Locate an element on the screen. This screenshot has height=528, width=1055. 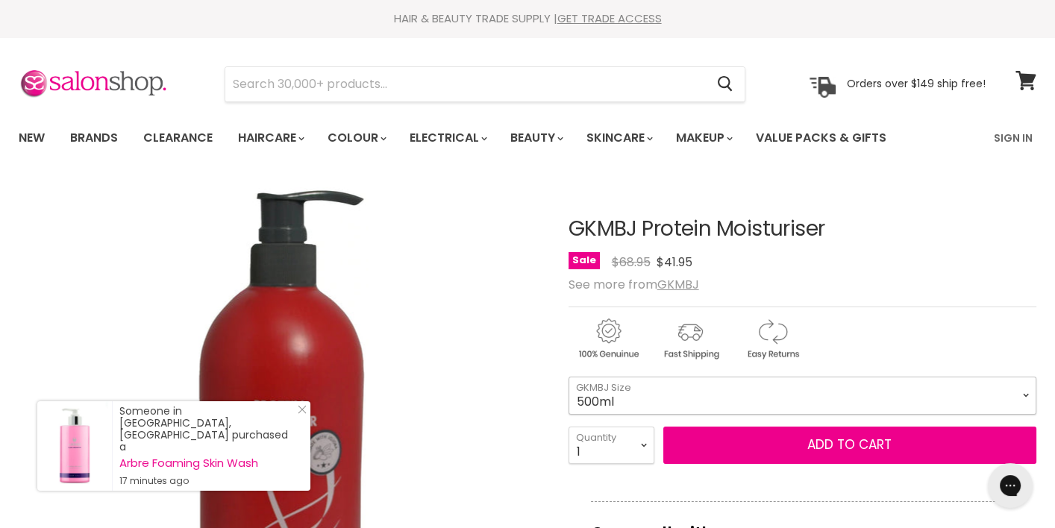
a: GET TRADE ACCESS is located at coordinates (609, 18).